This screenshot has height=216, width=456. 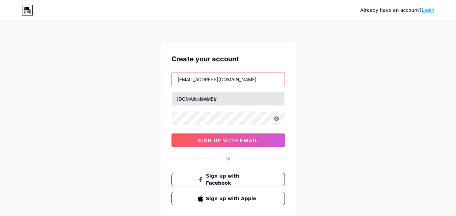 I want to click on div: Already have an account?, so click(x=397, y=10).